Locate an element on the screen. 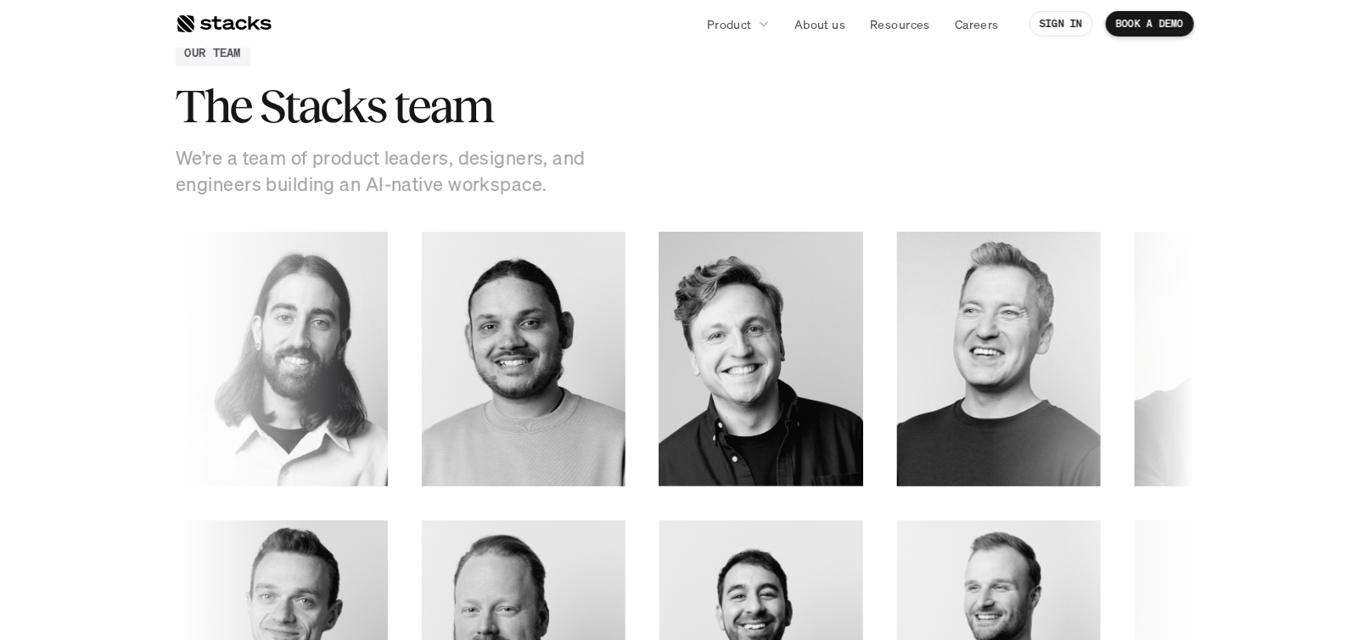  p: Careers is located at coordinates (977, 24).